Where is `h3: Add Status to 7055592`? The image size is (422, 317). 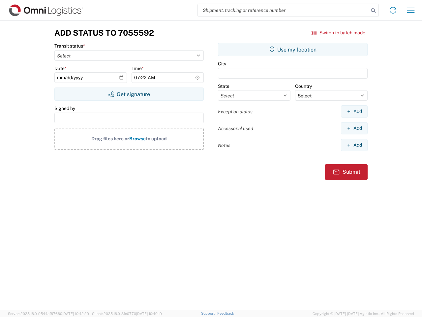 h3: Add Status to 7055592 is located at coordinates (104, 33).